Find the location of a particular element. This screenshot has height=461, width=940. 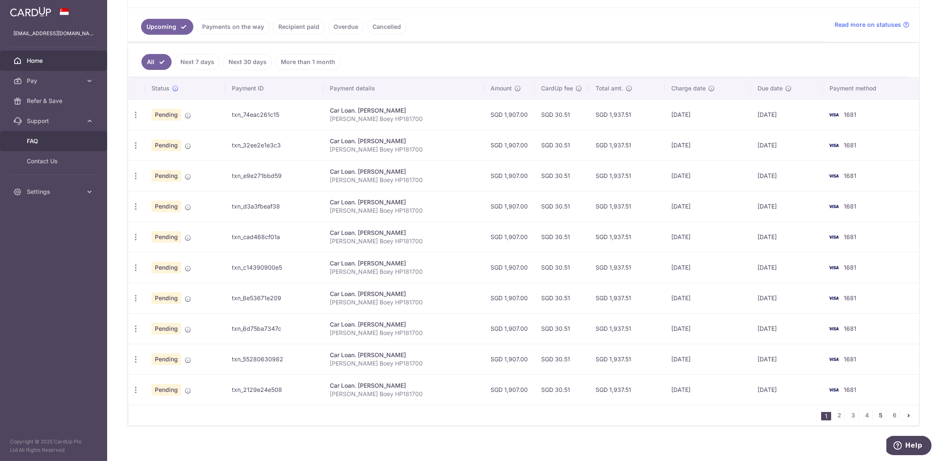

td: txn_6e53671e209 is located at coordinates (274, 298).